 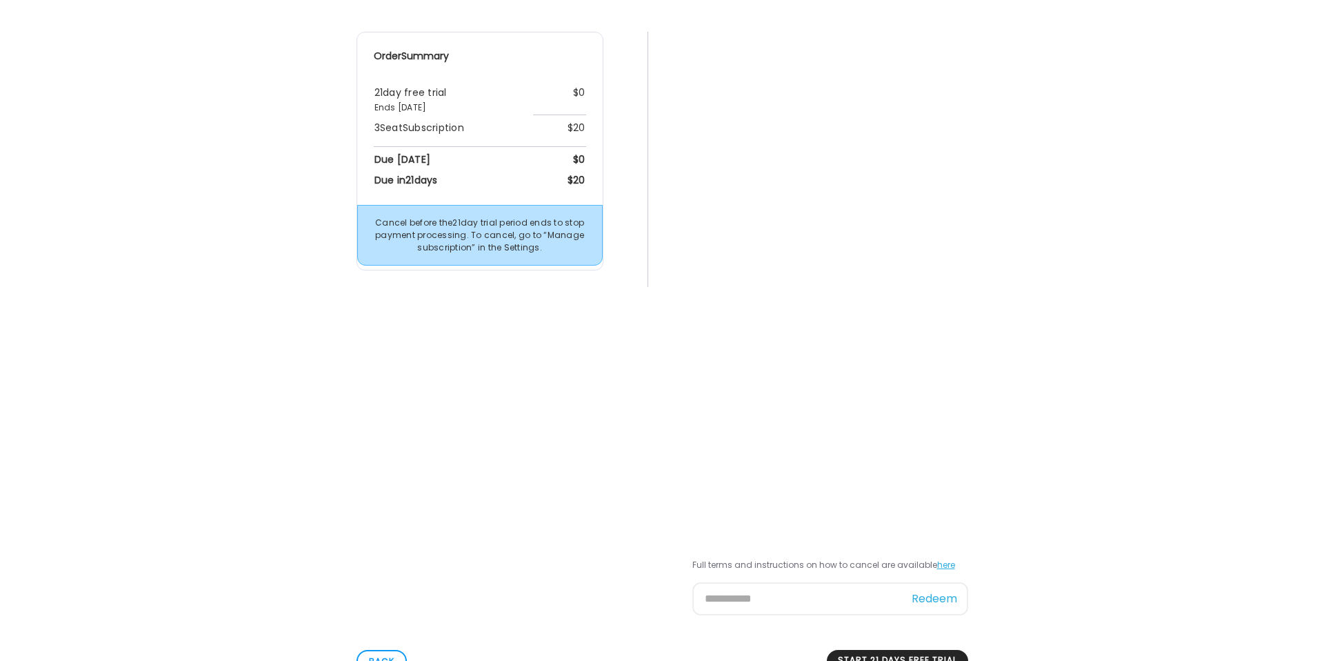 I want to click on b: Due in days, so click(x=406, y=180).